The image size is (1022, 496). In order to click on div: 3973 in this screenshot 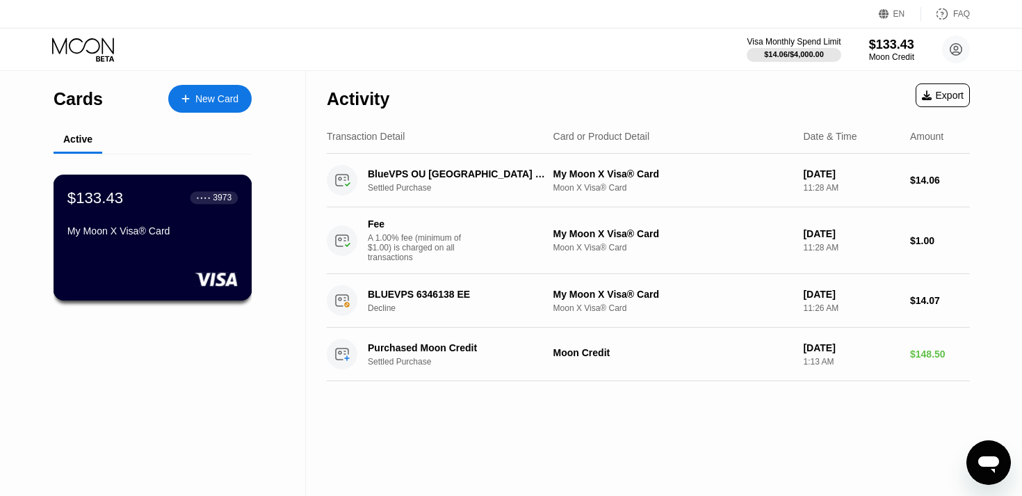, I will do `click(222, 197)`.